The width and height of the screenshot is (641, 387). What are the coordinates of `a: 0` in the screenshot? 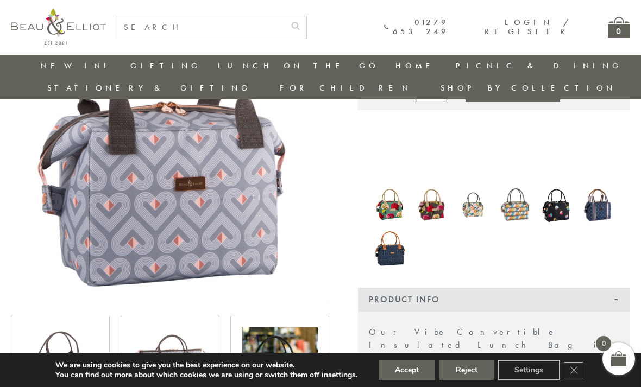 It's located at (619, 27).